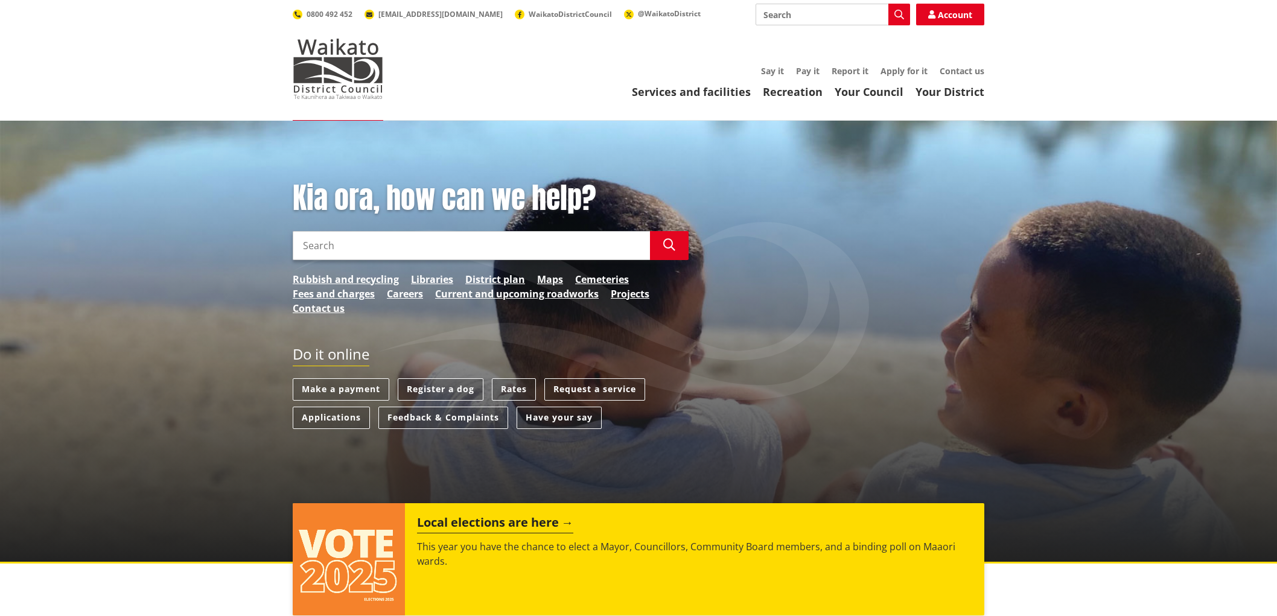  I want to click on h1: Kia ora, how can we help?, so click(490, 198).